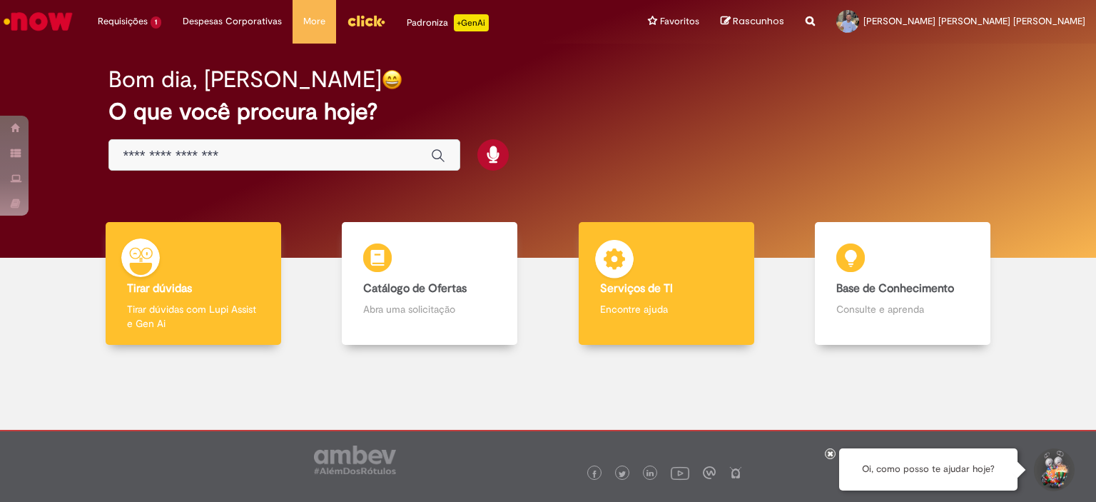  Describe the element at coordinates (355, 460) in the screenshot. I see `img: logo_footer_ambev_rotulo_gray.png` at that location.